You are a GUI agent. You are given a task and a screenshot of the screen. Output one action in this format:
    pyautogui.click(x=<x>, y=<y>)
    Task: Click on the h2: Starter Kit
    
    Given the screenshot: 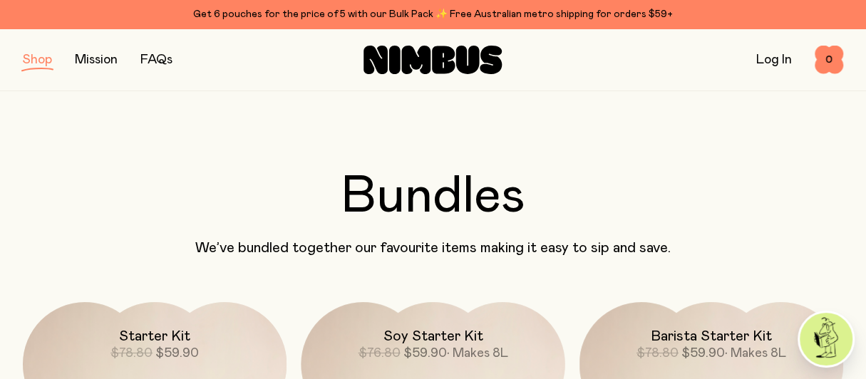 What is the action you would take?
    pyautogui.click(x=155, y=337)
    